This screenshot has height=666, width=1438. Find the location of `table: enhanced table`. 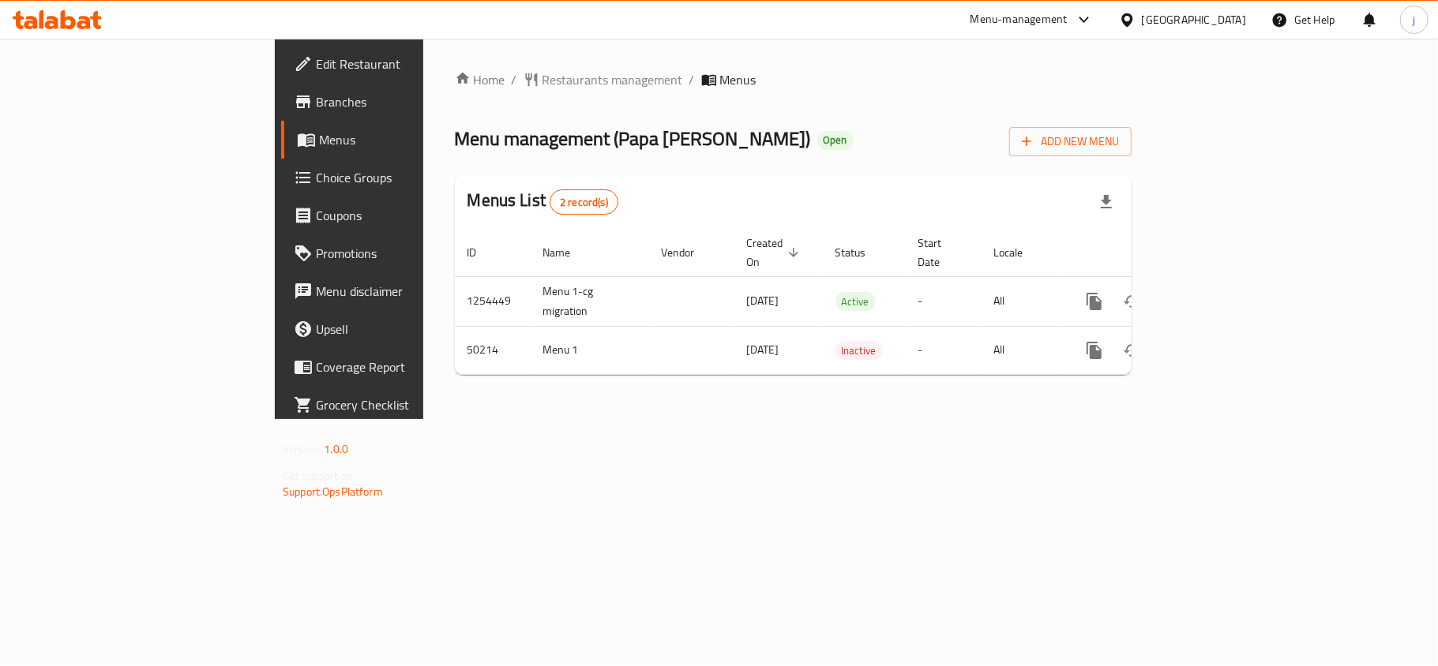

table: enhanced table is located at coordinates (847, 302).